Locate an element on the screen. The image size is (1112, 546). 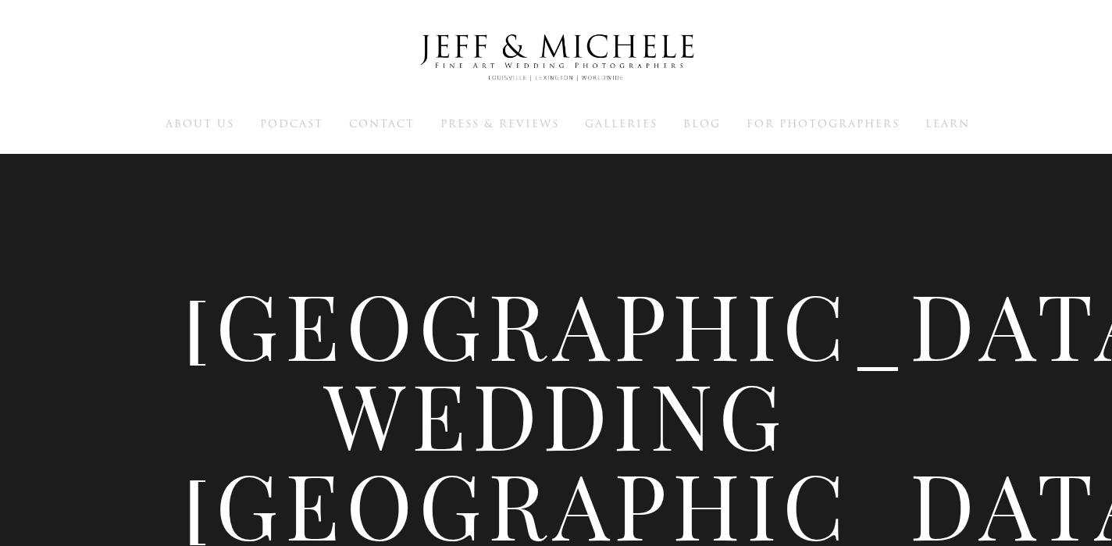
span: For Photographers is located at coordinates (823, 123).